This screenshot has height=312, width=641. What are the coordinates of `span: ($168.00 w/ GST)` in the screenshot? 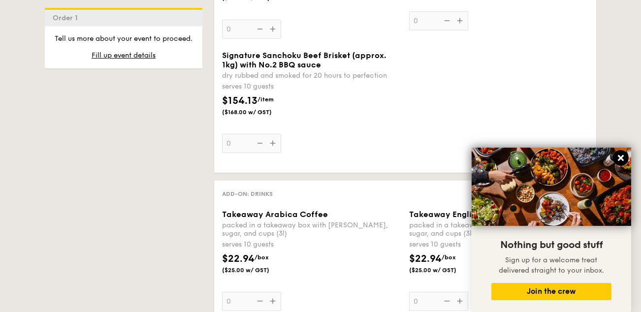 It's located at (256, 112).